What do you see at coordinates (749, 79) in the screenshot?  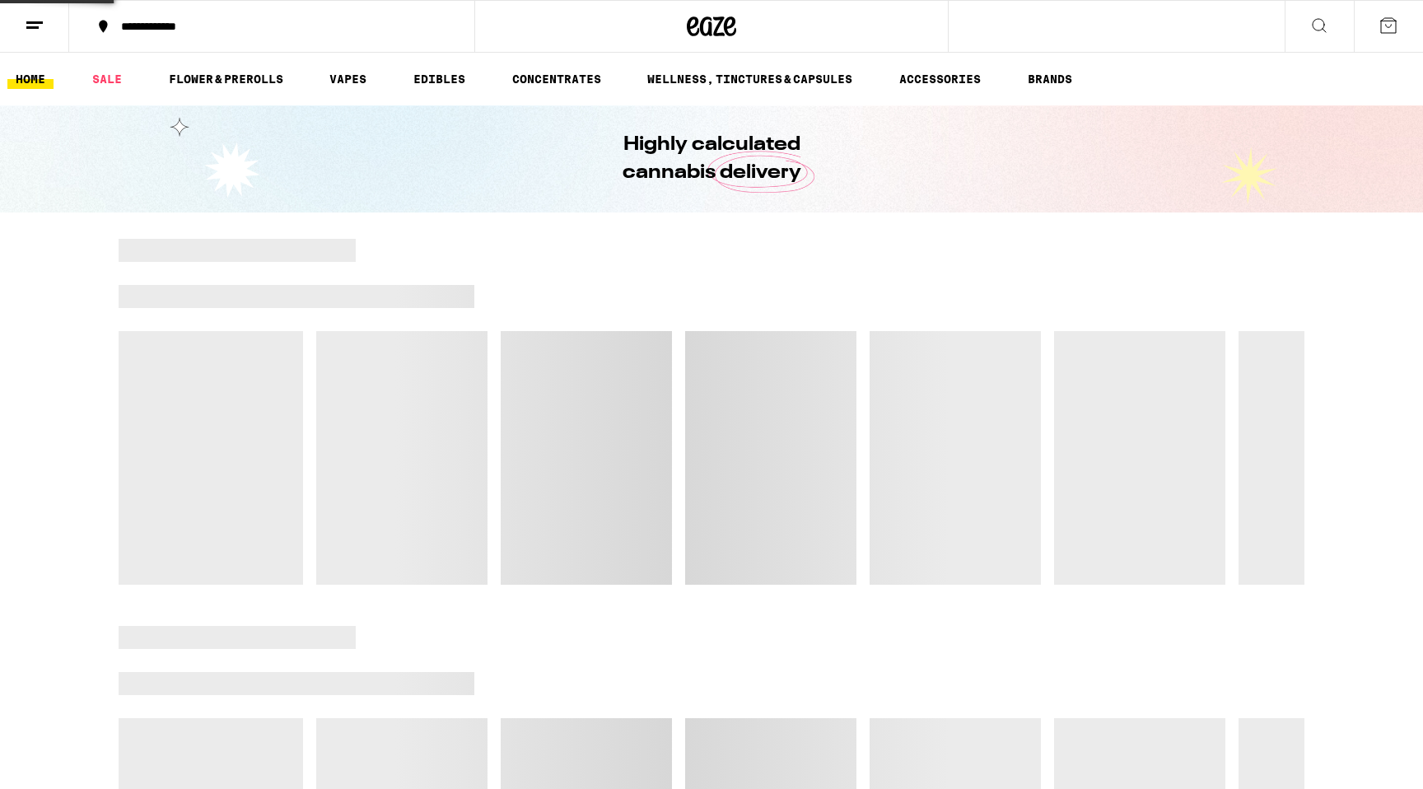 I see `a: WELLNESS, TINCTURES & CAPSULES` at bounding box center [749, 79].